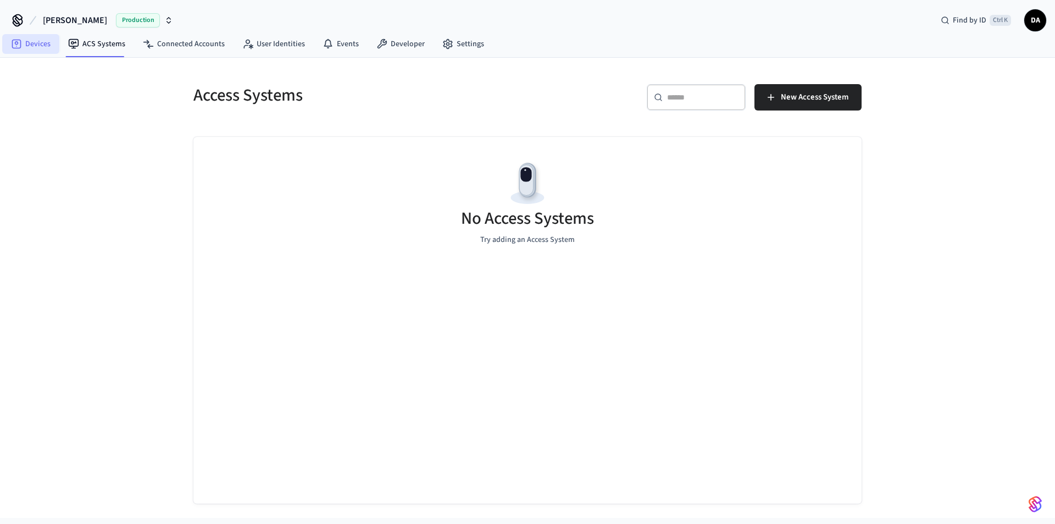 This screenshot has height=524, width=1055. I want to click on a: Connected Accounts, so click(183, 44).